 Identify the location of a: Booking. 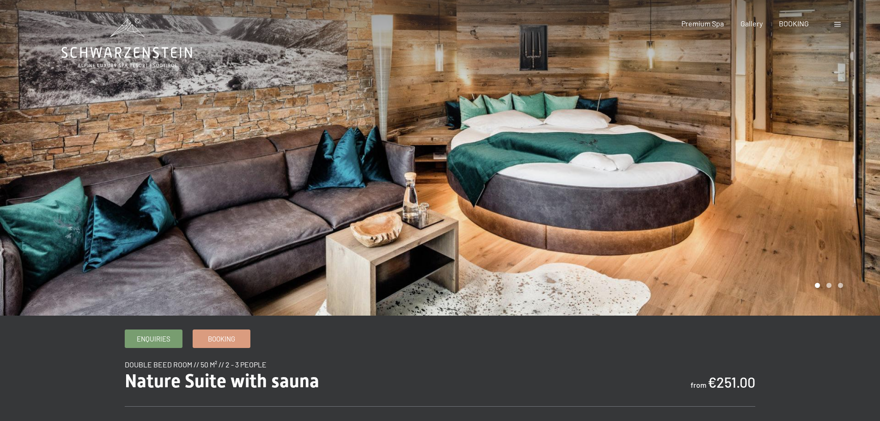
(221, 339).